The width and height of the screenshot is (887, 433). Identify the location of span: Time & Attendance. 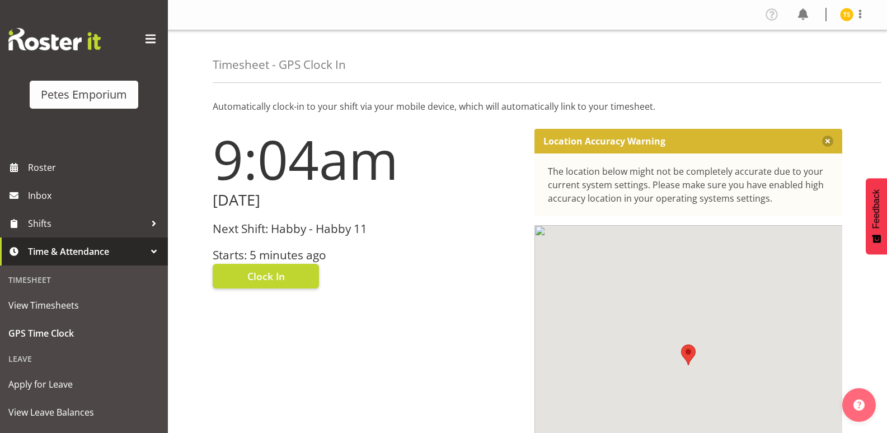
(87, 251).